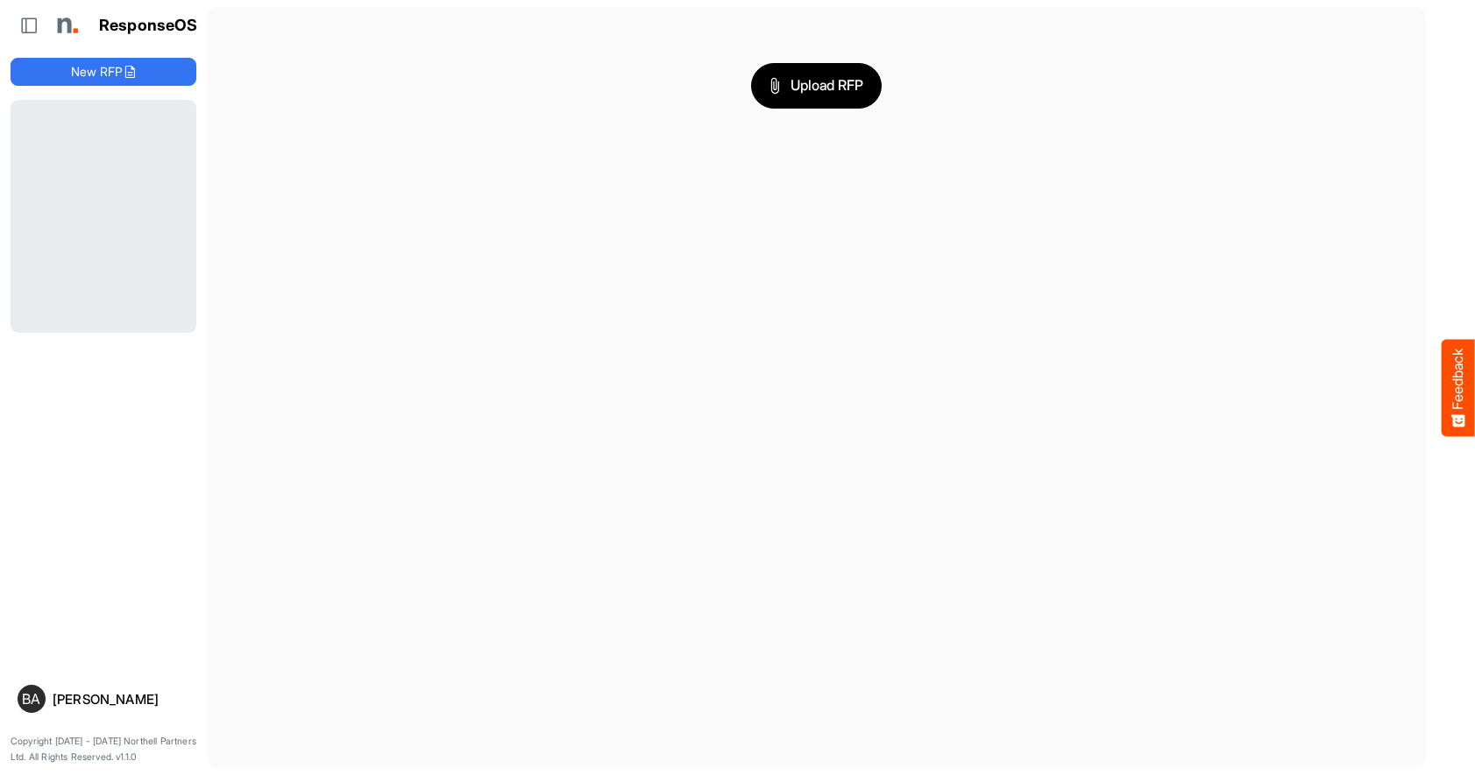  What do you see at coordinates (817, 86) in the screenshot?
I see `span: Upload RFP` at bounding box center [817, 86].